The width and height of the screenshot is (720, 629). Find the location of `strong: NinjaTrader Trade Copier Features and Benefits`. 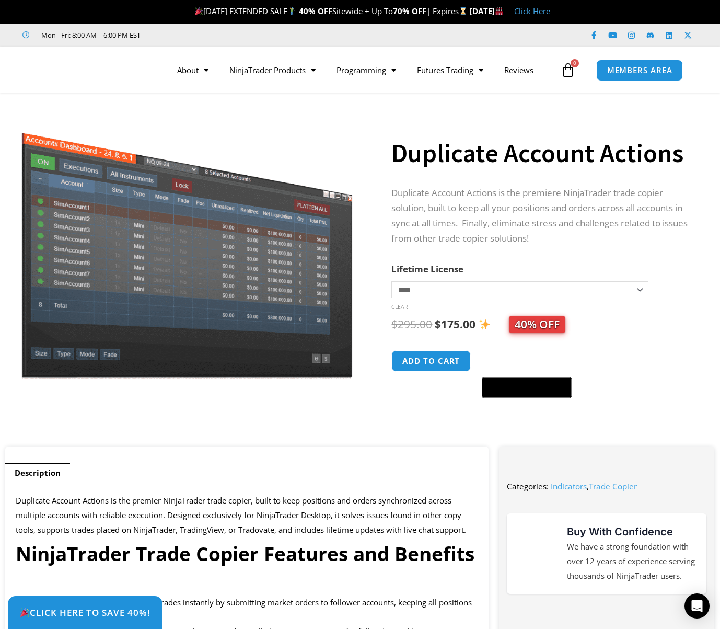

strong: NinjaTrader Trade Copier Features and Benefits is located at coordinates (245, 553).